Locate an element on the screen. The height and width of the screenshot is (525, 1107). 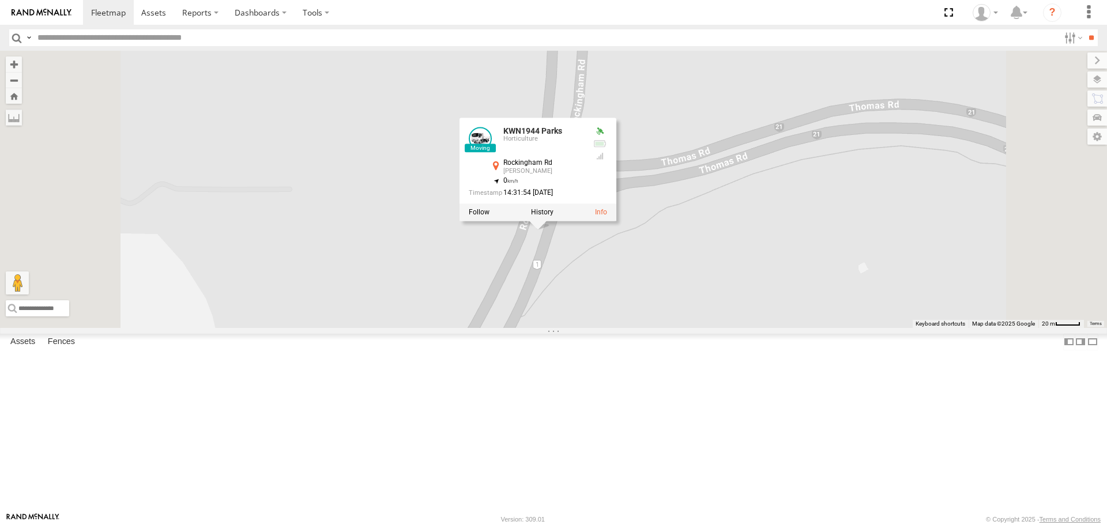
label: Search Filter Options is located at coordinates (1072, 37).